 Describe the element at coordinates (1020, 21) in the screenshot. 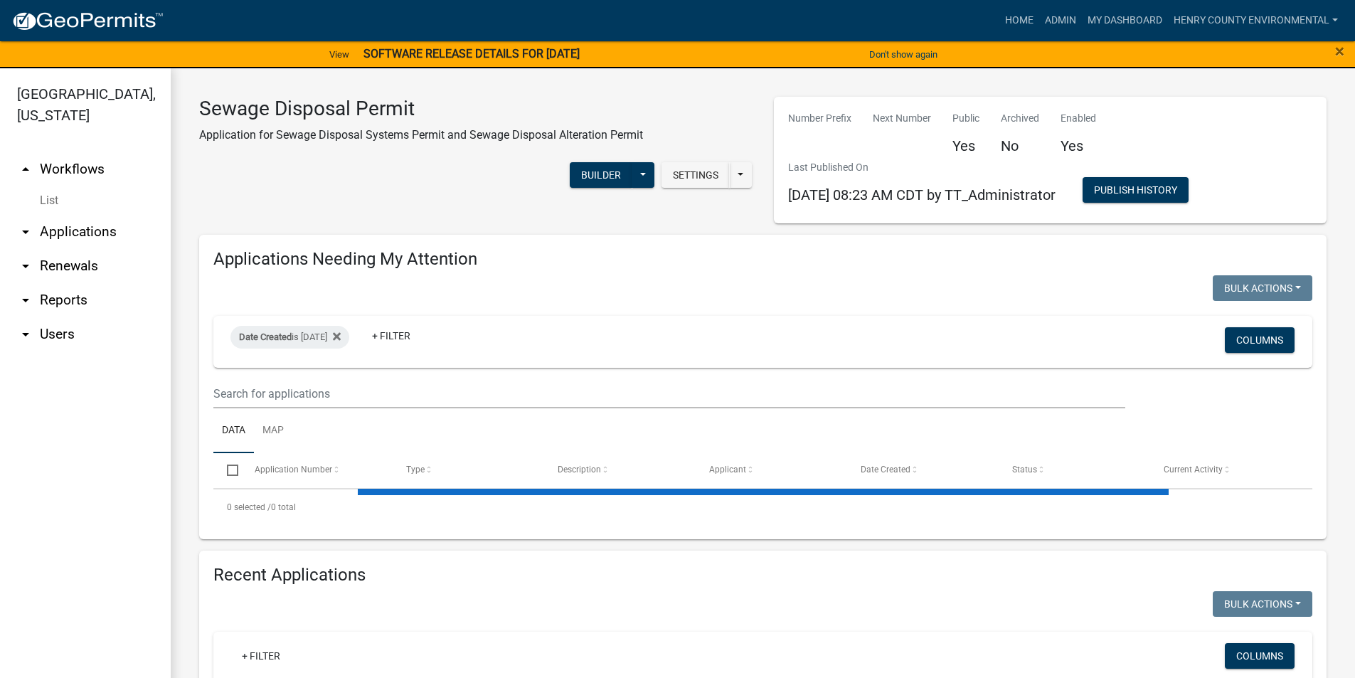

I see `a: Home` at that location.